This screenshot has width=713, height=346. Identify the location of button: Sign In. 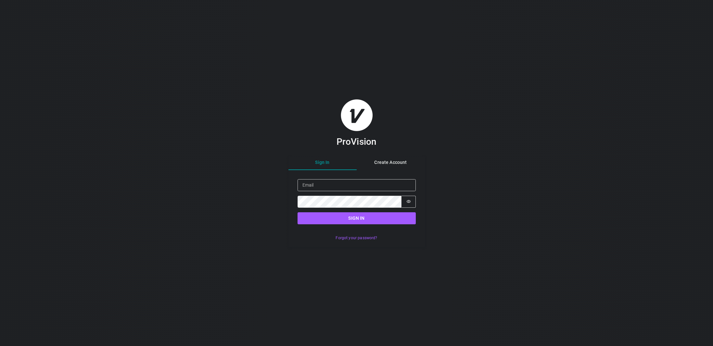
(323, 163).